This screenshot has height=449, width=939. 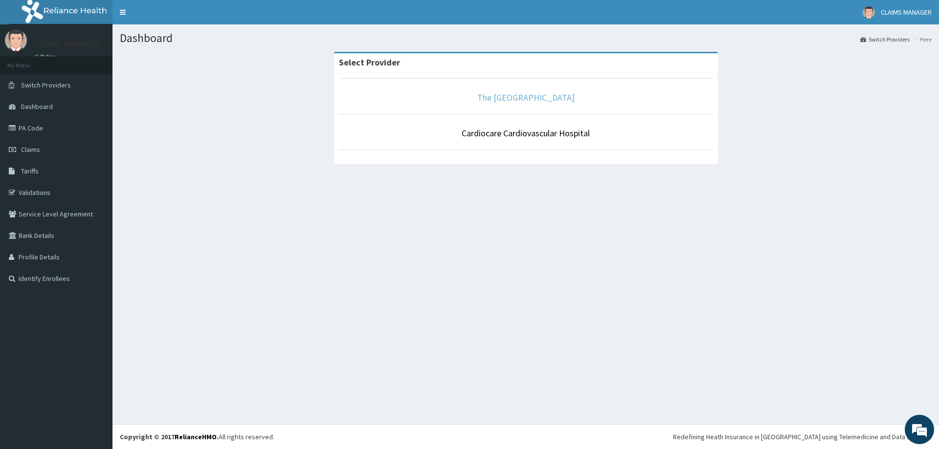 I want to click on li: Here, so click(x=920, y=39).